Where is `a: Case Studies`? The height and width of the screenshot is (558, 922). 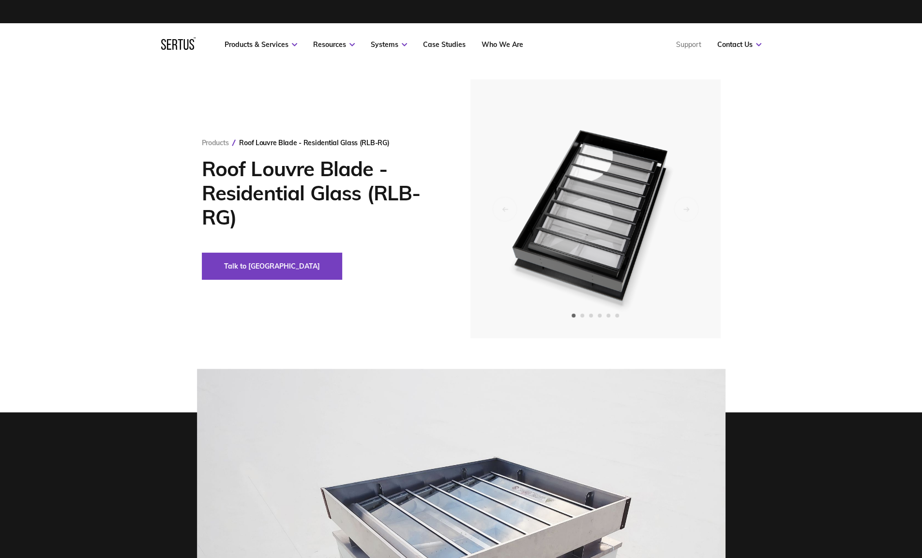 a: Case Studies is located at coordinates (444, 45).